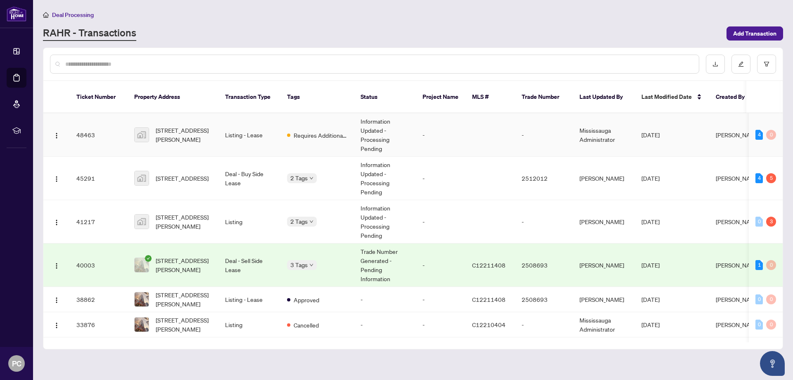 Image resolution: width=793 pixels, height=380 pixels. Describe the element at coordinates (755, 33) in the screenshot. I see `button: Add Transaction` at that location.